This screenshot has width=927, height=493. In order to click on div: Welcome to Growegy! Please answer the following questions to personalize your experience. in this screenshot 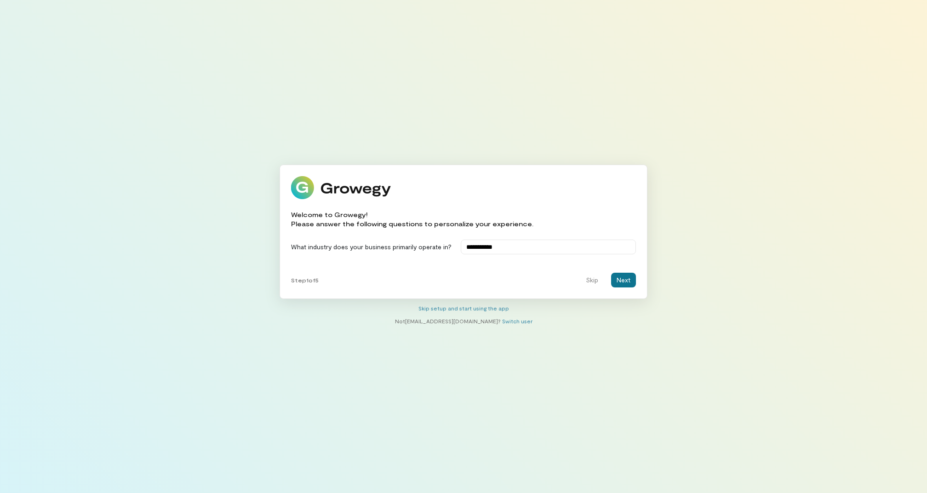, I will do `click(412, 219)`.